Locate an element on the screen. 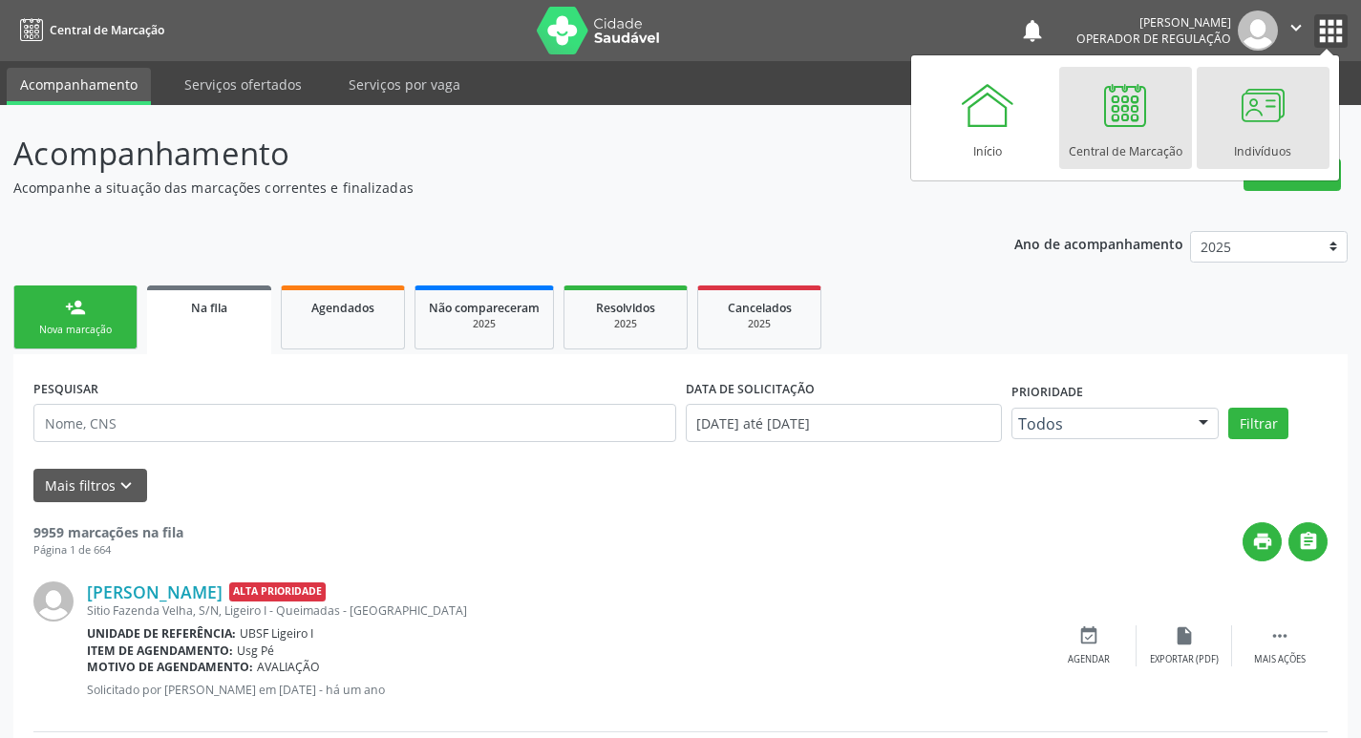 The width and height of the screenshot is (1361, 738). p: Acompanhe a situação das marcações correntes e finalizadas is located at coordinates (480, 187).